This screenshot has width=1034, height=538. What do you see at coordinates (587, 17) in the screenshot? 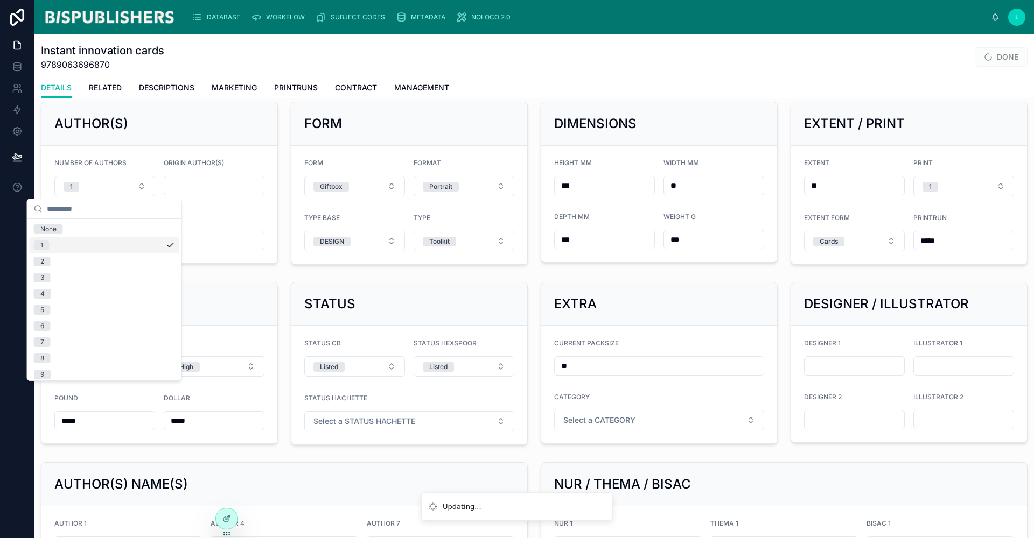
I see `div: scrollable content` at bounding box center [587, 17].